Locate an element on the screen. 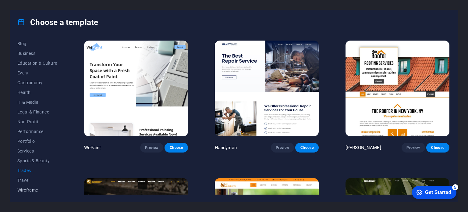  span: Sports & Beauty is located at coordinates (37, 161).